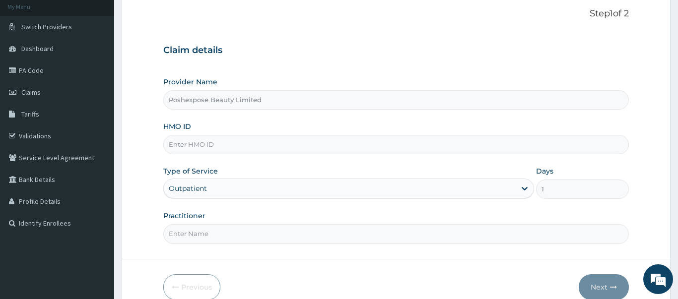  Describe the element at coordinates (177, 127) in the screenshot. I see `label: HMO ID` at that location.